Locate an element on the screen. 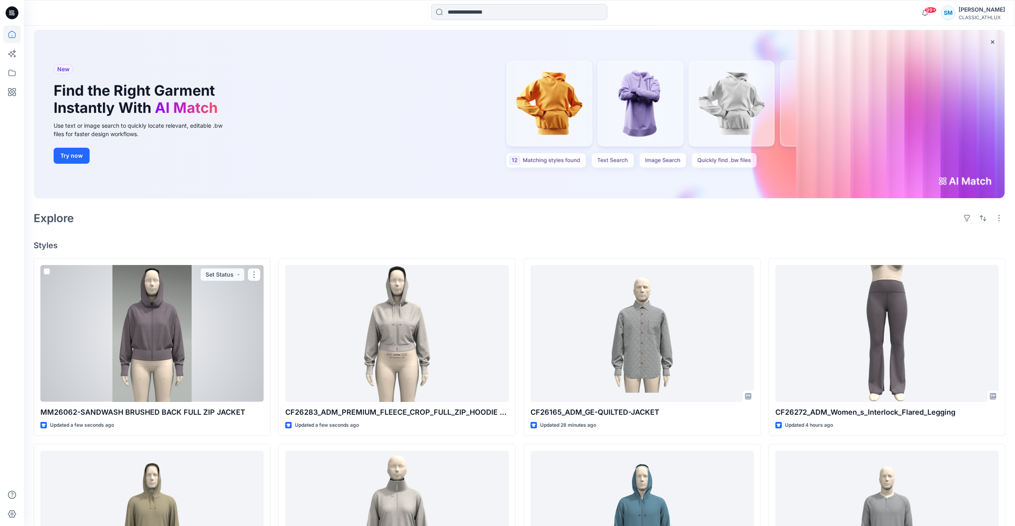 This screenshot has width=1015, height=526. span: New is located at coordinates (63, 69).